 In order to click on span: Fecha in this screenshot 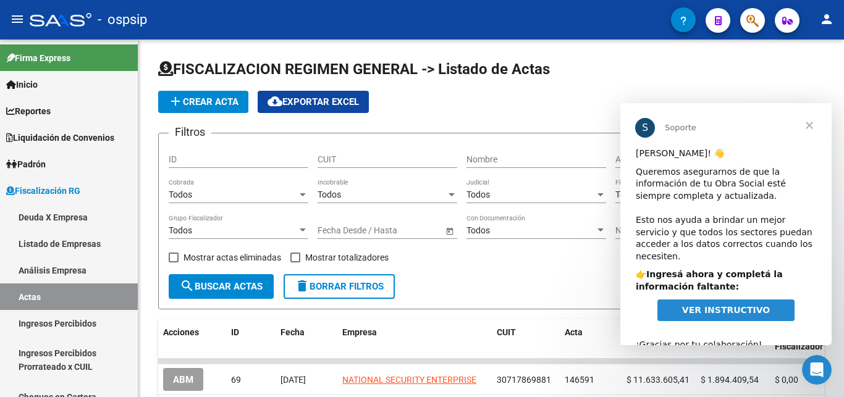, I will do `click(292, 333)`.